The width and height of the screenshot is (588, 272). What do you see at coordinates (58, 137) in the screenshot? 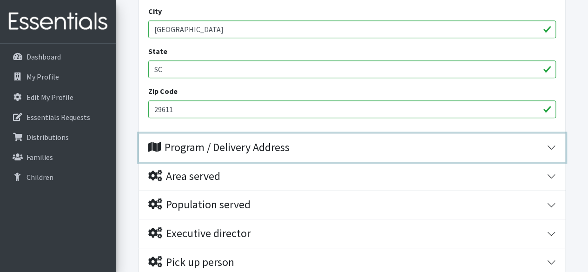
I see `a: Distributions` at bounding box center [58, 137].